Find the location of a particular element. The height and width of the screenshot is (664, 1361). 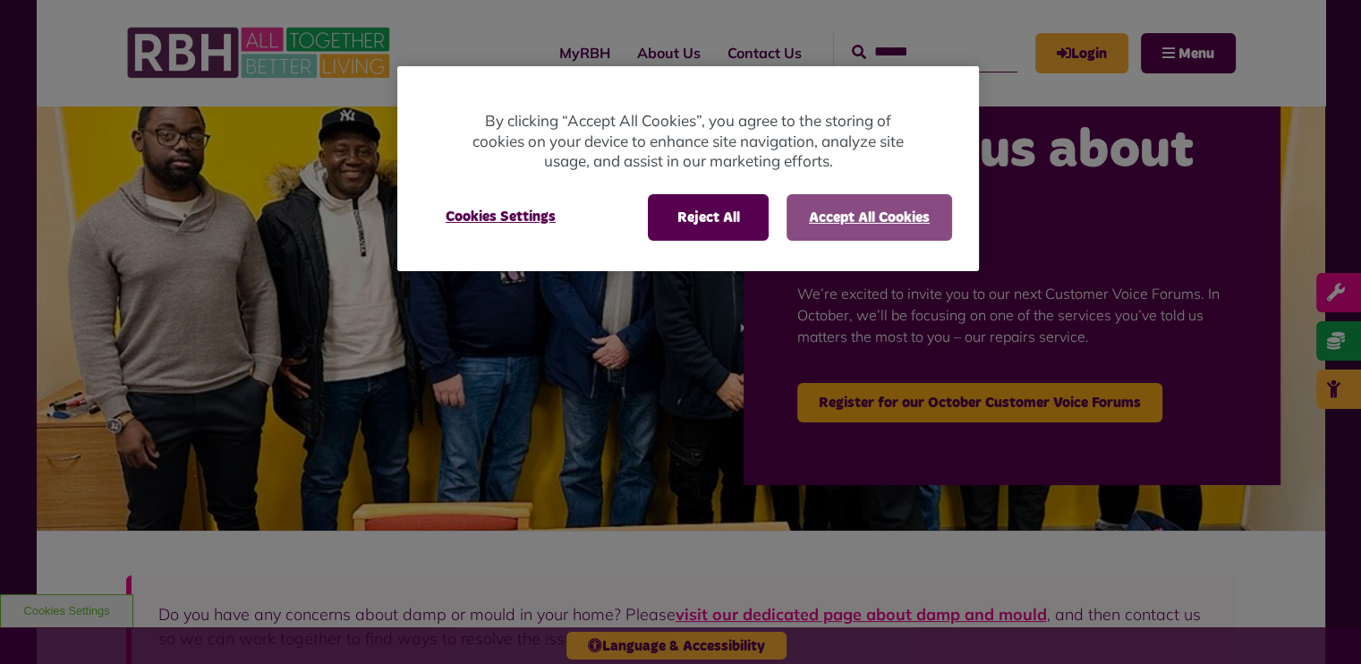

div: Cookie banner is located at coordinates (688, 168).